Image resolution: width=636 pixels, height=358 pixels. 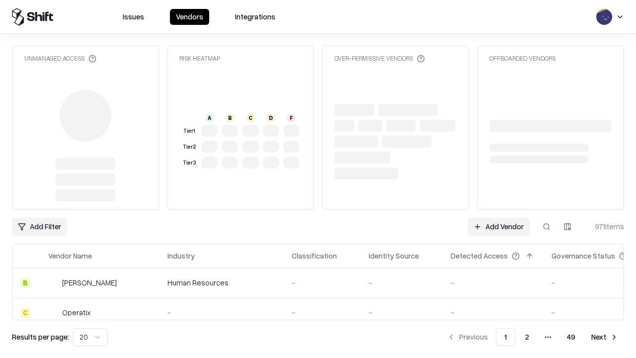 What do you see at coordinates (189, 147) in the screenshot?
I see `div: Tier 2` at bounding box center [189, 147].